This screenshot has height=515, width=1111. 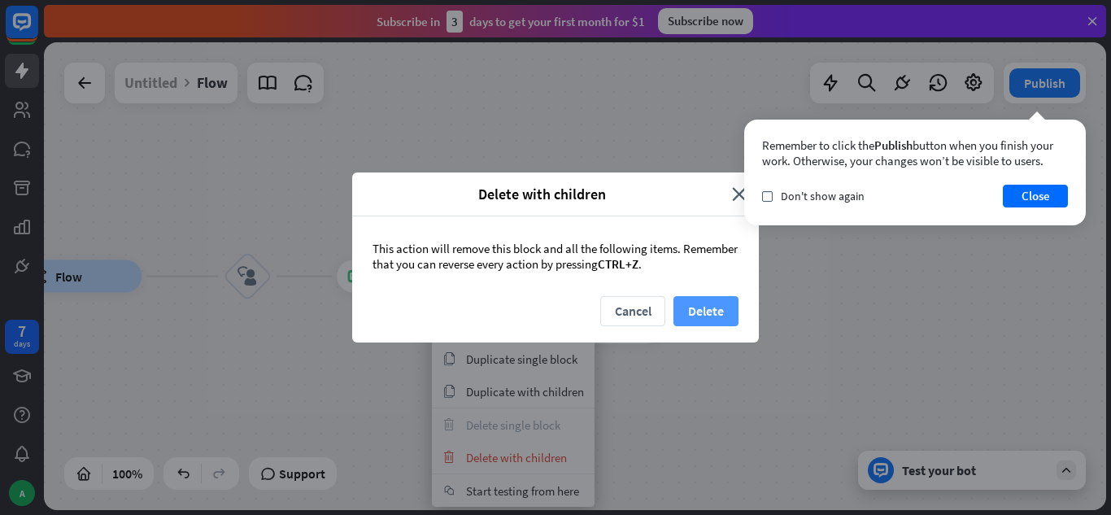 What do you see at coordinates (915, 153) in the screenshot?
I see `div: Remember to click the button when you finish your work. Otherwise, your changes won’t be visible ...` at bounding box center [915, 153].